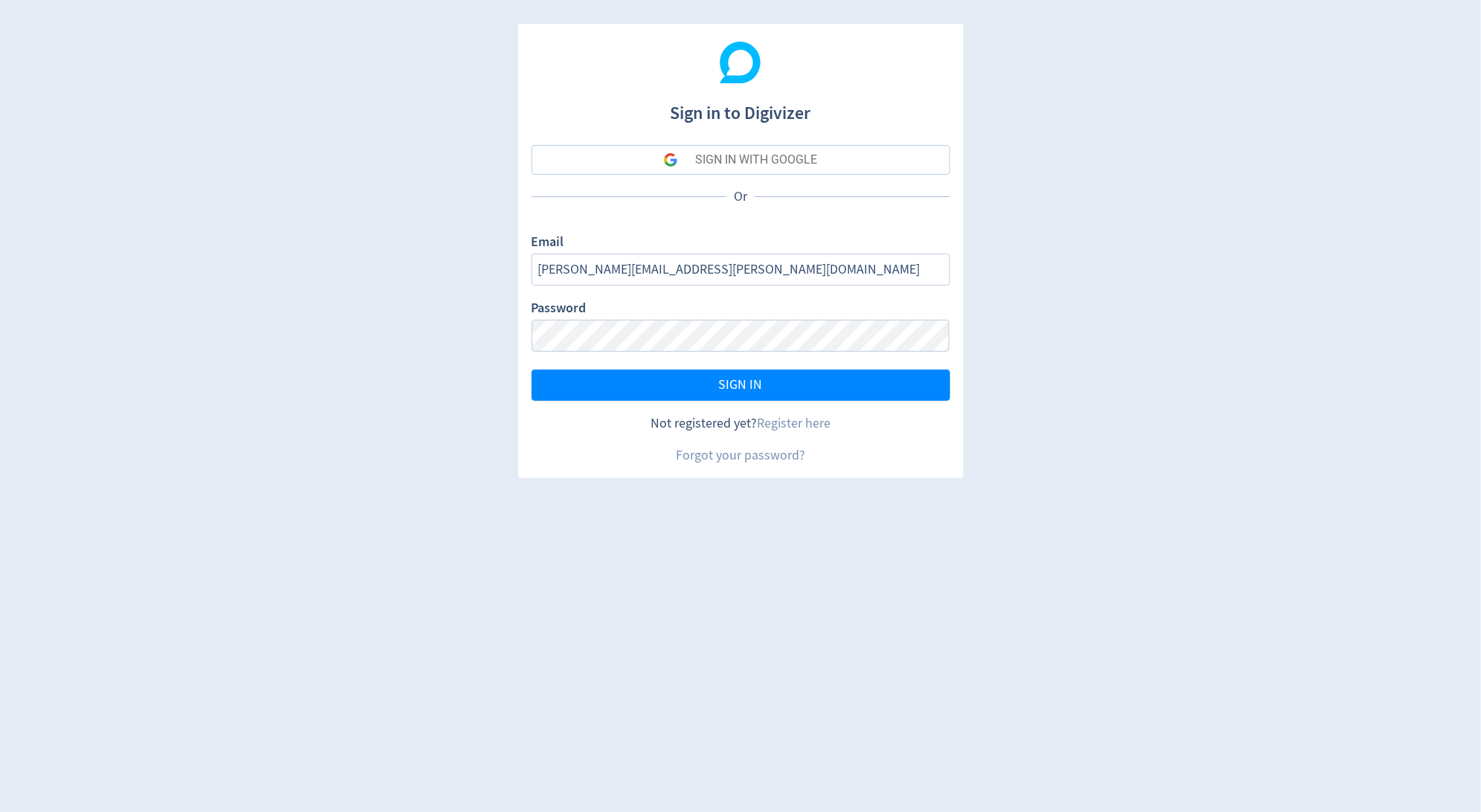  Describe the element at coordinates (548, 243) in the screenshot. I see `label: Email` at that location.